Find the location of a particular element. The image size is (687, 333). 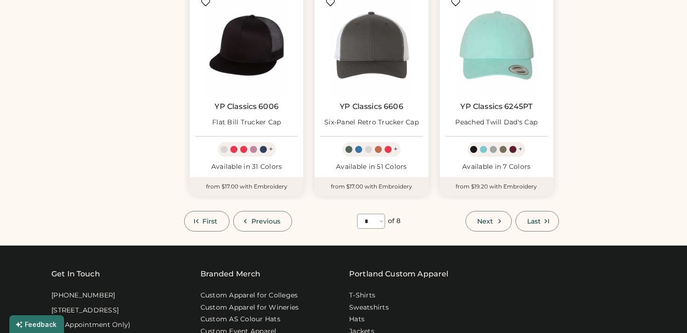

span: Last is located at coordinates (534, 221).